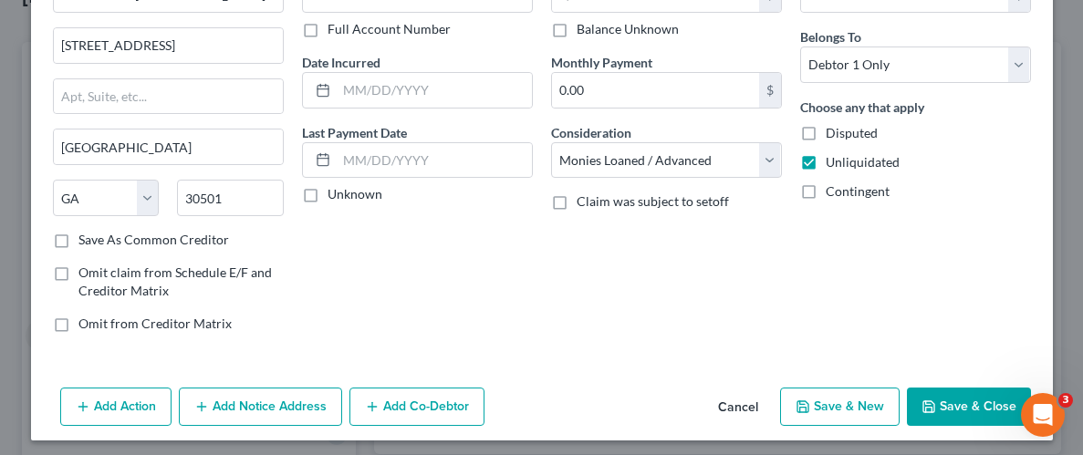 This screenshot has width=1083, height=455. What do you see at coordinates (1066, 401) in the screenshot?
I see `span: 3` at bounding box center [1066, 401].